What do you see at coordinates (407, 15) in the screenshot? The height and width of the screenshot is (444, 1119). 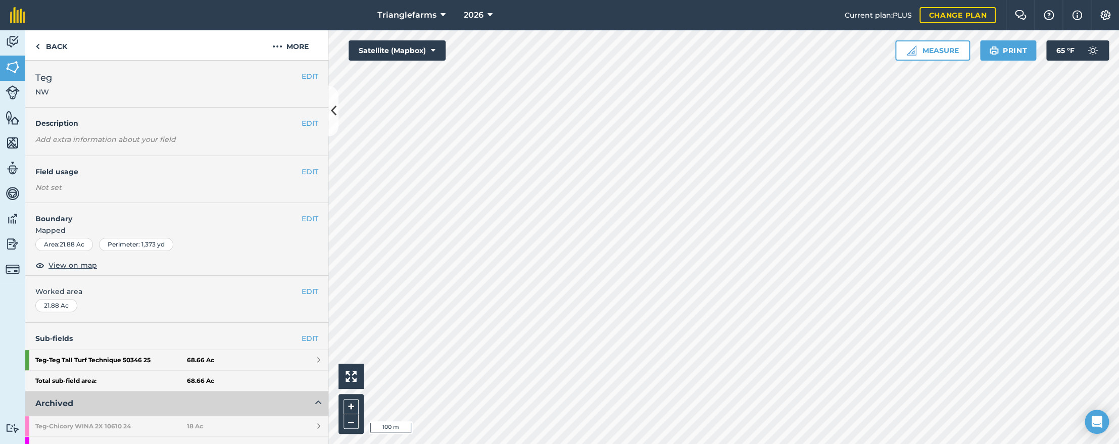 I see `span: Trianglefarms` at bounding box center [407, 15].